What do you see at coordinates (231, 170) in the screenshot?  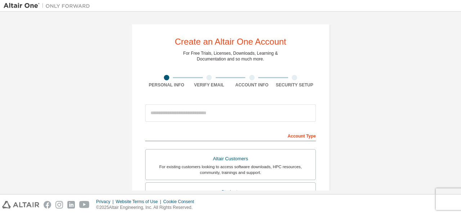 I see `div: For existing customers looking to access software downloads, HPC resources, community, trainings ...` at bounding box center [231, 170].